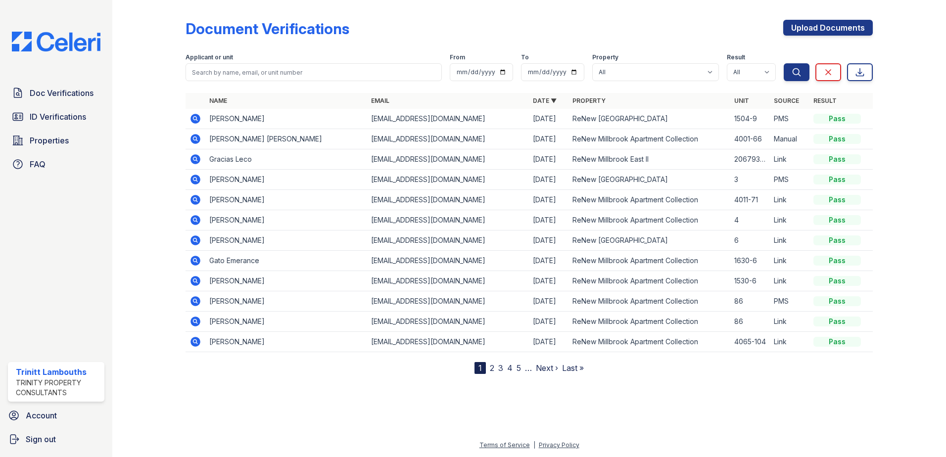 The height and width of the screenshot is (457, 946). What do you see at coordinates (505, 445) in the screenshot?
I see `a: Terms of Service` at bounding box center [505, 445].